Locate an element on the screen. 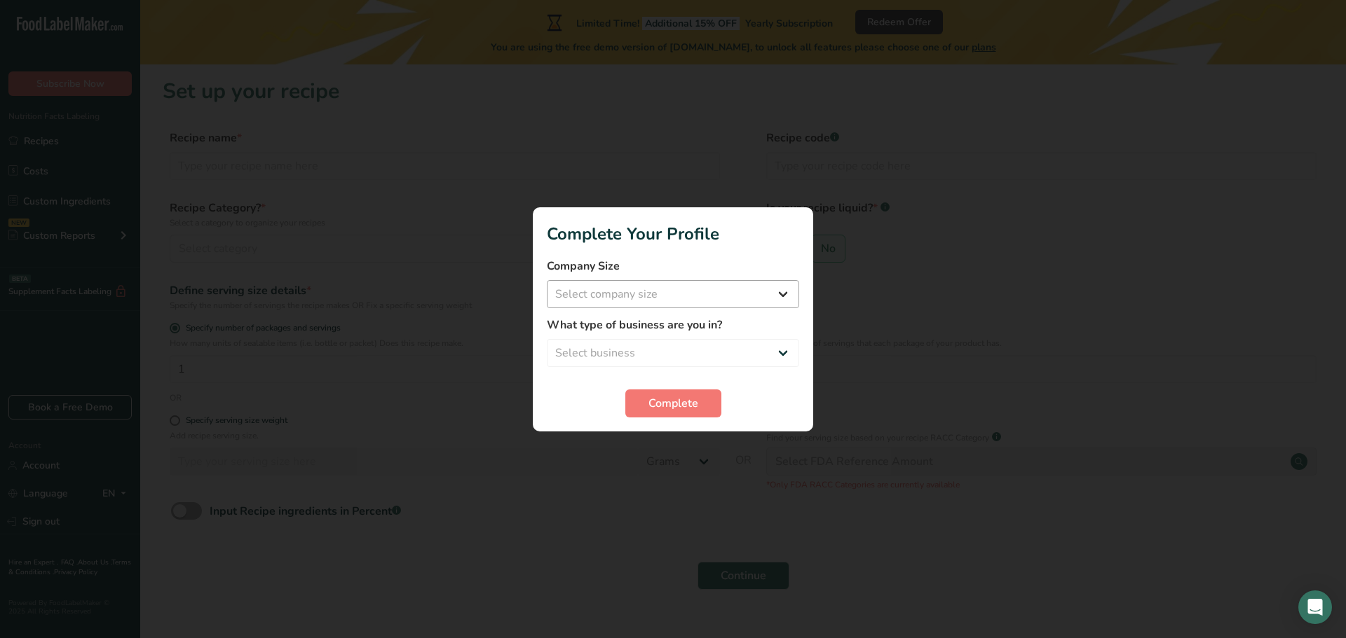  span: Complete is located at coordinates (673, 404).